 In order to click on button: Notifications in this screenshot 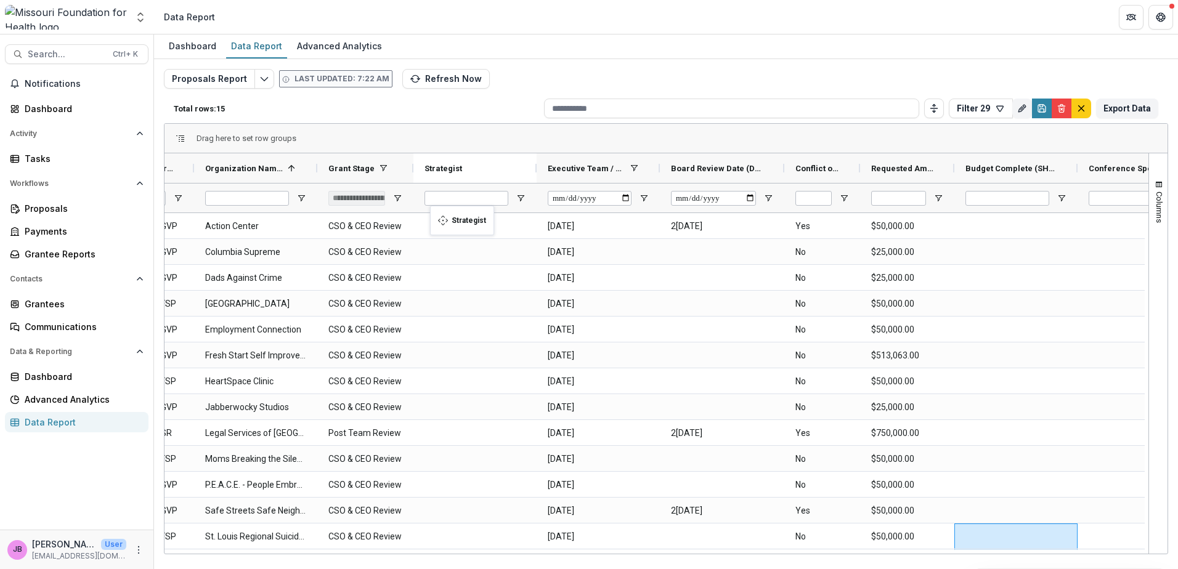, I will do `click(76, 84)`.